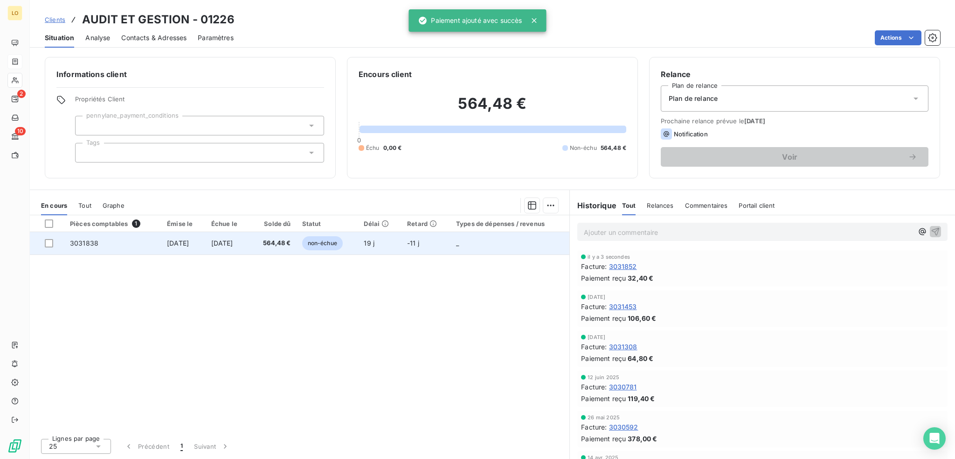 The image size is (955, 459). What do you see at coordinates (273, 223) in the screenshot?
I see `div: Solde dû` at bounding box center [273, 223].